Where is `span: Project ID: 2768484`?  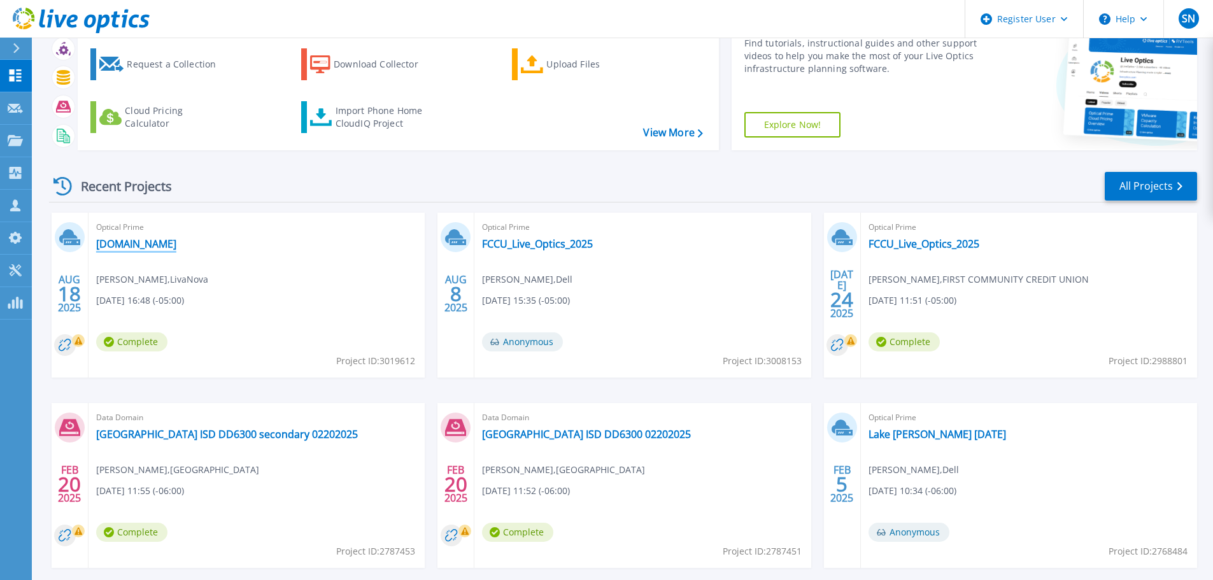 span: Project ID: 2768484 is located at coordinates (1148, 551).